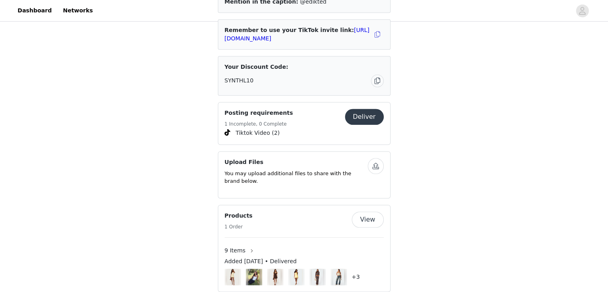 The height and width of the screenshot is (292, 608). Describe the element at coordinates (254, 277) in the screenshot. I see `img: Marcella Wide Strap Mesh Corset` at that location.